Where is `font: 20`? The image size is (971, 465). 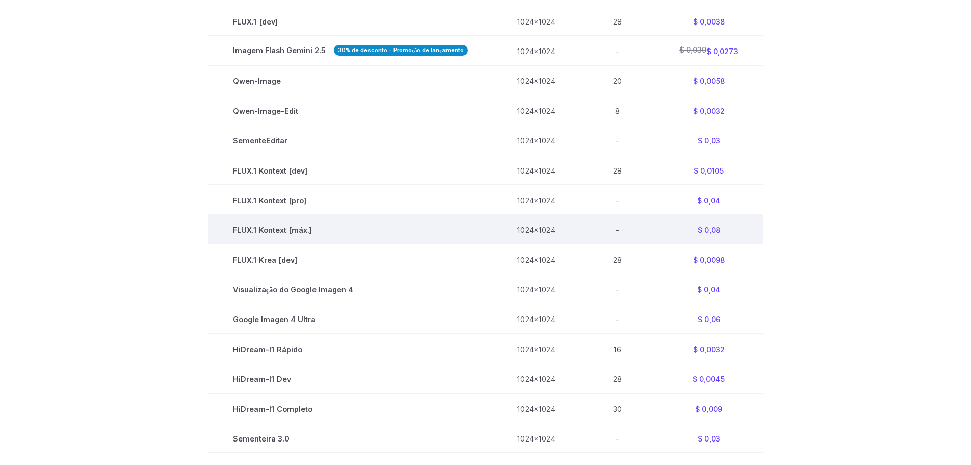
font: 20 is located at coordinates (618, 81).